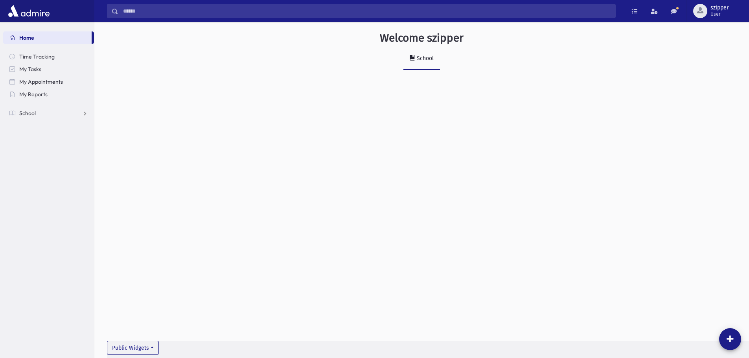 Image resolution: width=749 pixels, height=358 pixels. I want to click on span: Home, so click(27, 38).